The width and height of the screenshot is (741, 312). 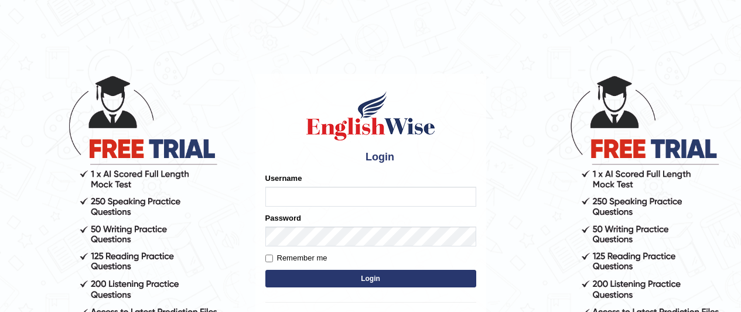 What do you see at coordinates (284, 178) in the screenshot?
I see `label: Username` at bounding box center [284, 178].